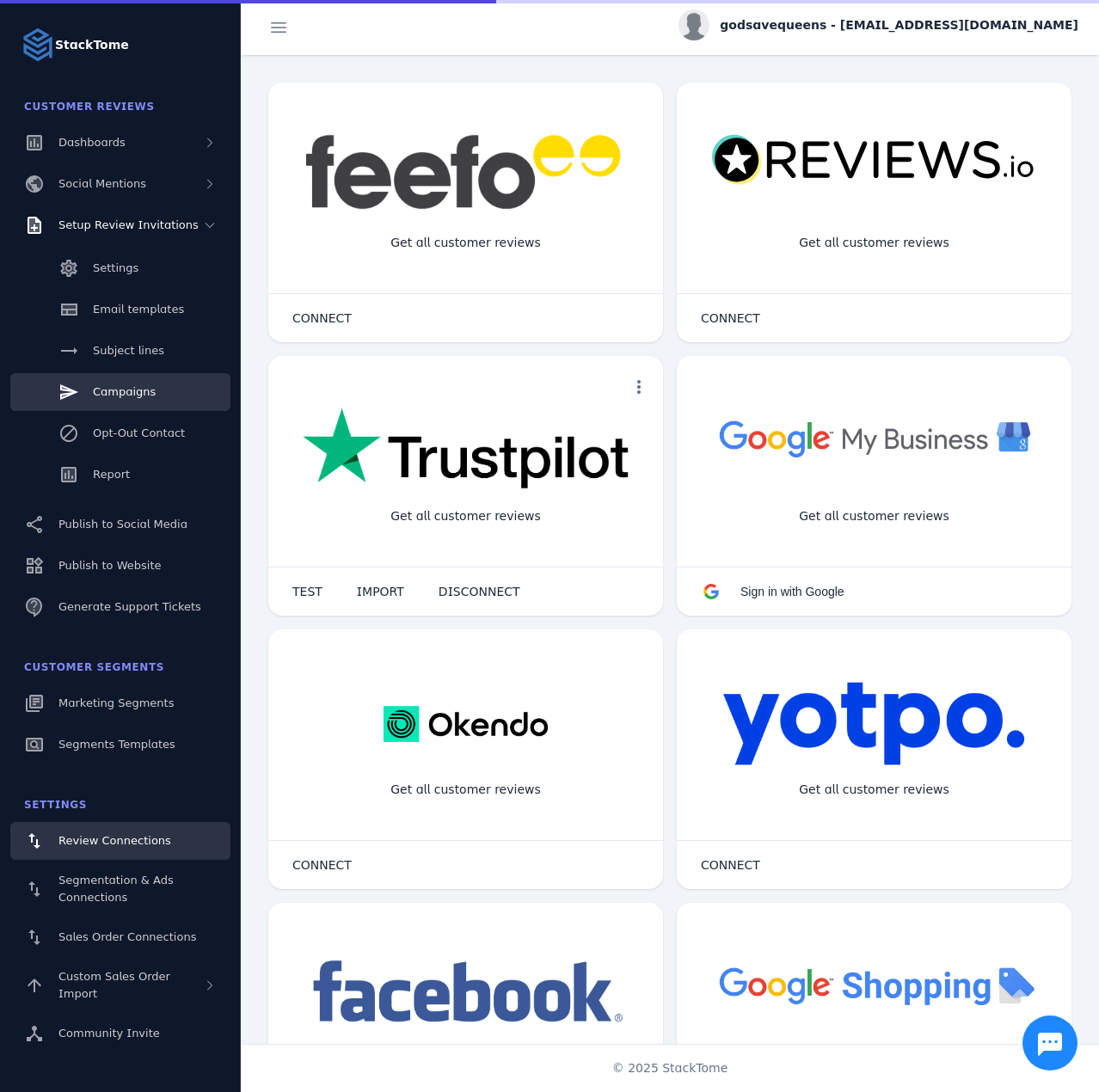  I want to click on strong: StackTome, so click(92, 45).